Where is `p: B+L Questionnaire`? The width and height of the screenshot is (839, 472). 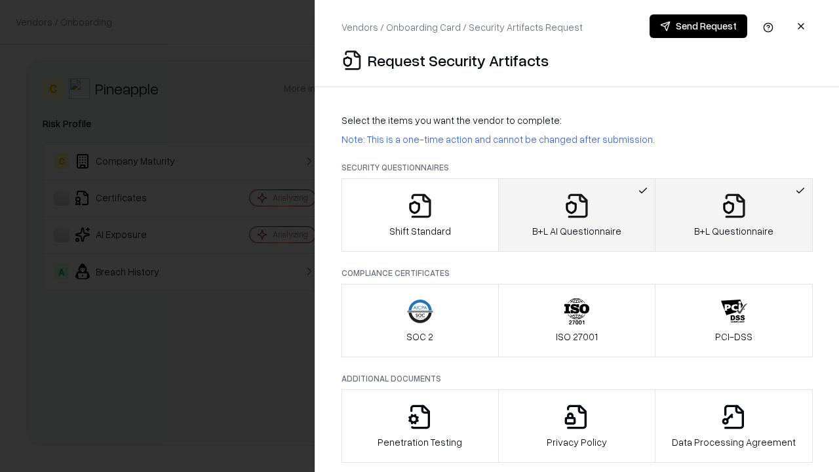 p: B+L Questionnaire is located at coordinates (734, 231).